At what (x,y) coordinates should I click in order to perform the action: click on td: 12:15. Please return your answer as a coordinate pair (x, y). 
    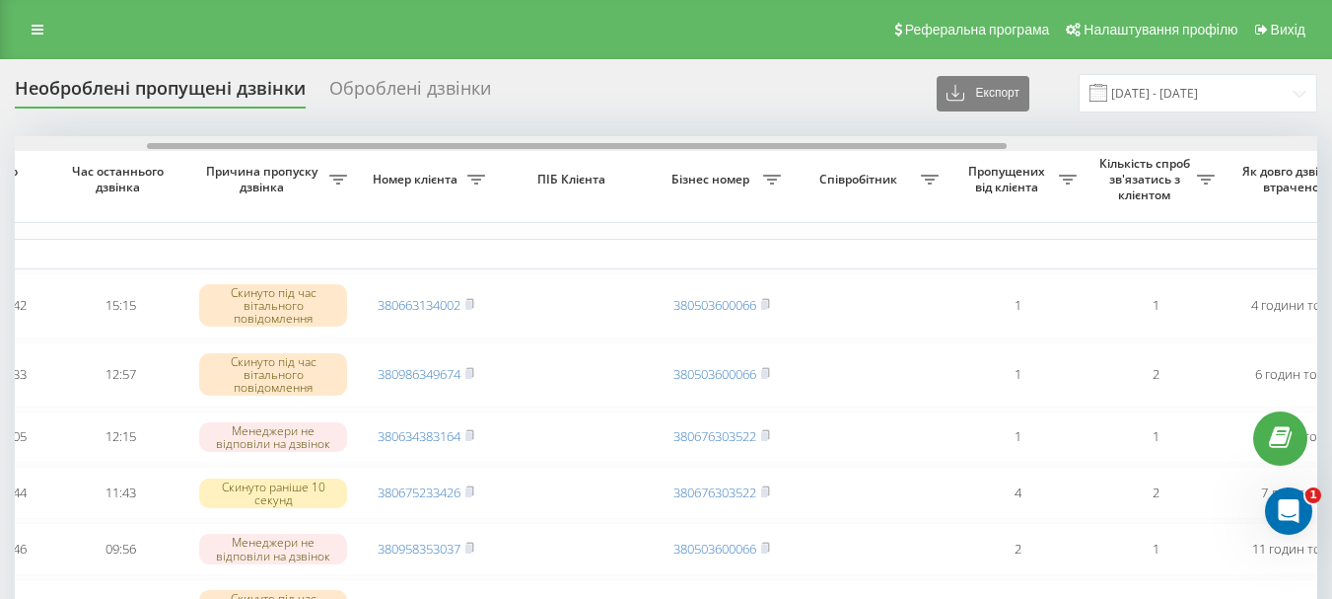
    Looking at the image, I should click on (120, 437).